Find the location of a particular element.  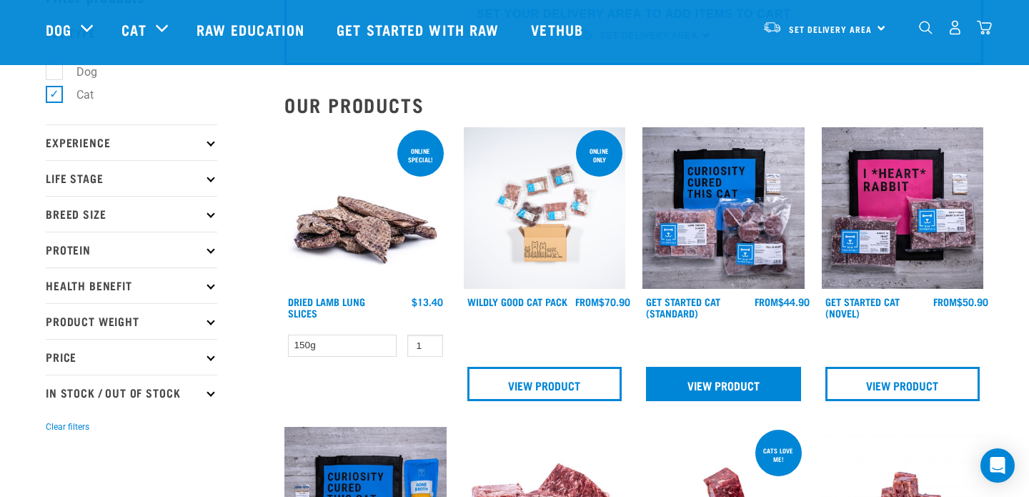

a: Raw Education is located at coordinates (252, 29).